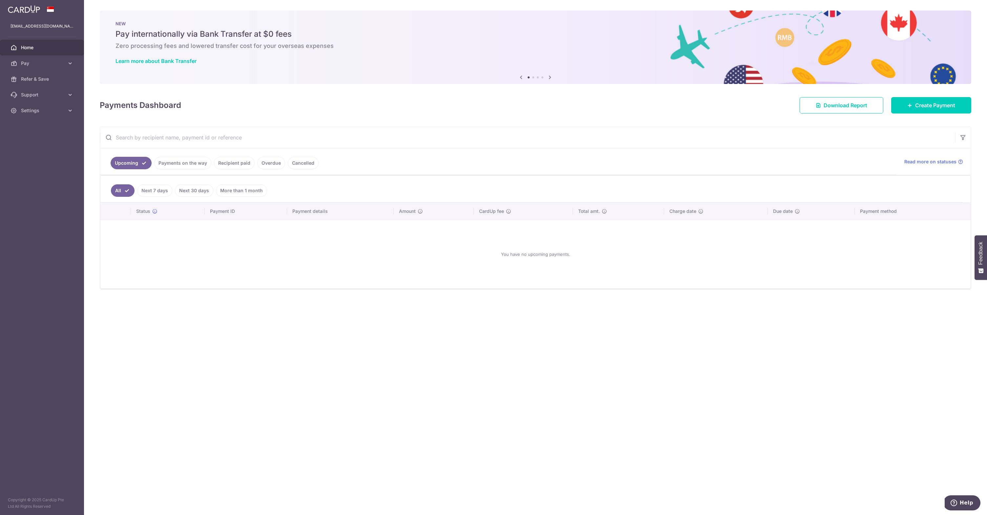 The height and width of the screenshot is (515, 987). What do you see at coordinates (246, 211) in the screenshot?
I see `th: Payment ID` at bounding box center [246, 211].